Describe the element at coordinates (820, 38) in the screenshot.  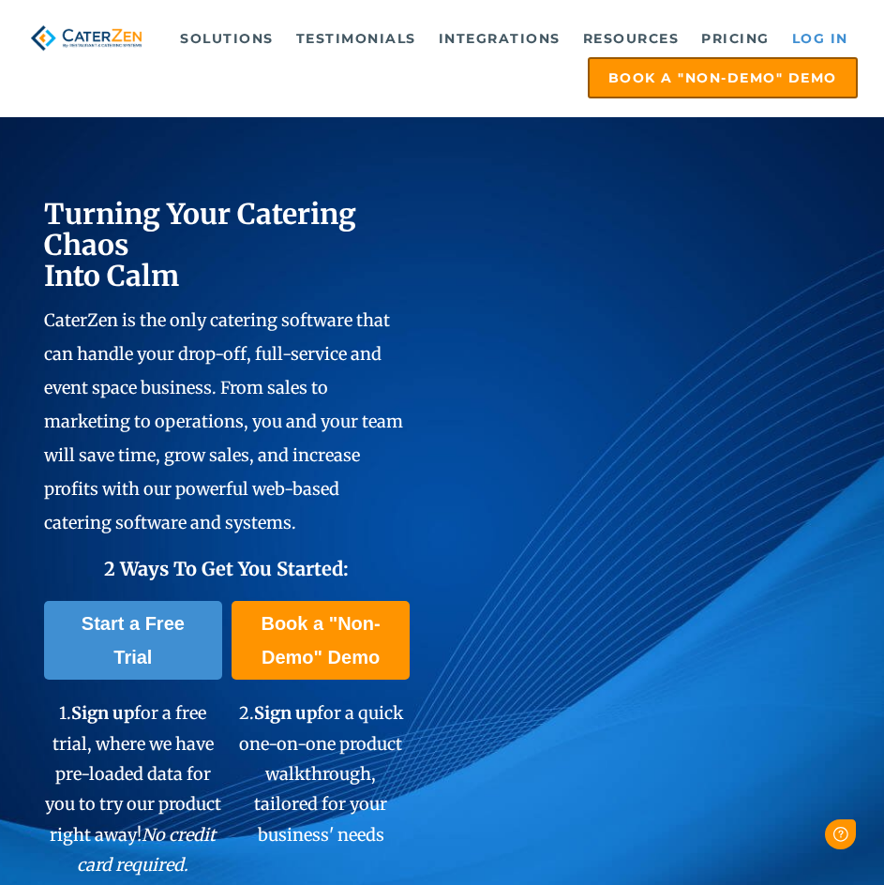
I see `a: Log in` at that location.